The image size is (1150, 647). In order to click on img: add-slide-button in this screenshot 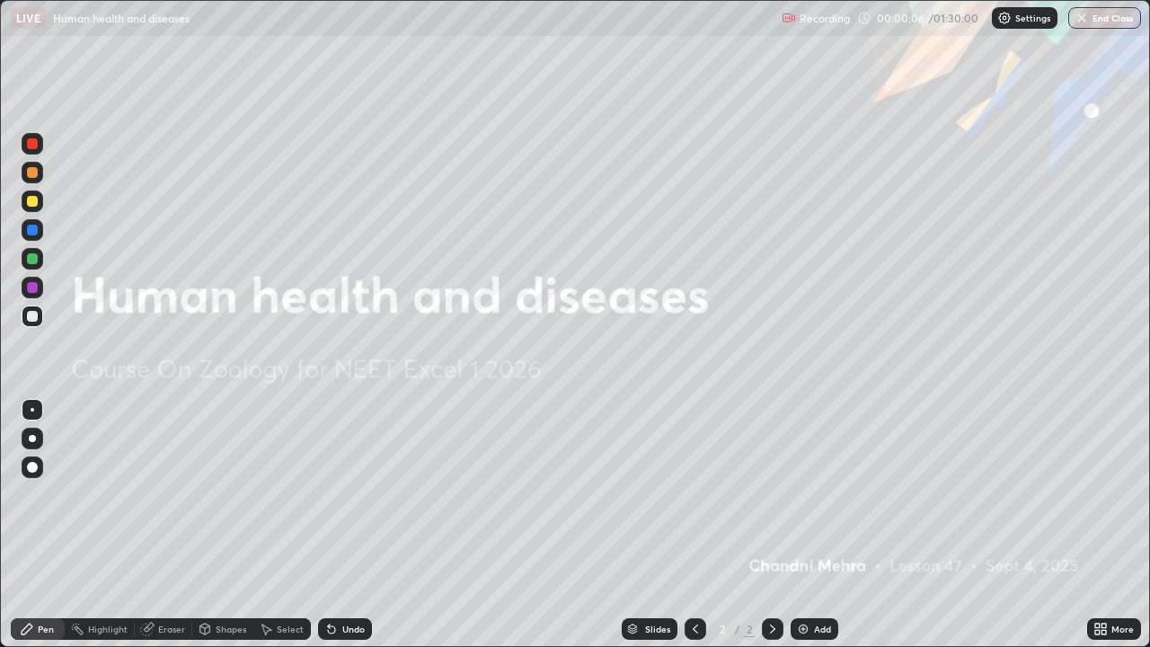, I will do `click(803, 629)`.